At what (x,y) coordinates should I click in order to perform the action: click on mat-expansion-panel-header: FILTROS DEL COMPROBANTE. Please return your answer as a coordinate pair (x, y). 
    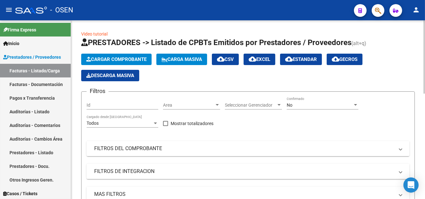
    Looking at the image, I should click on (248, 148).